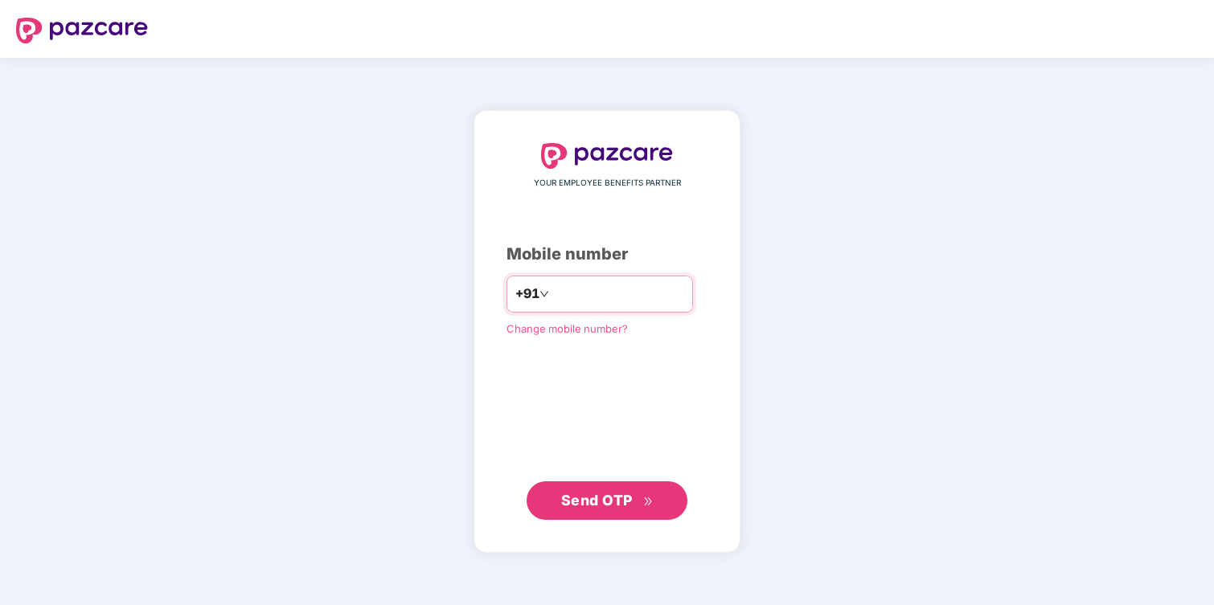 The image size is (1214, 605). What do you see at coordinates (607, 254) in the screenshot?
I see `div: Mobile number` at bounding box center [607, 254].